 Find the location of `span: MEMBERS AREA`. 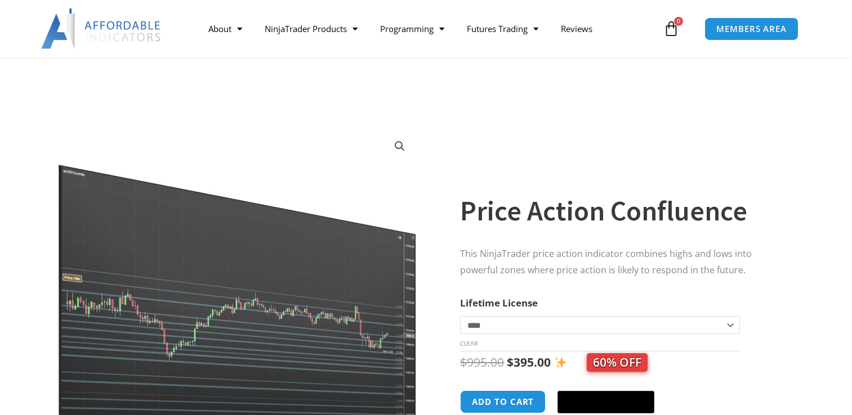

span: MEMBERS AREA is located at coordinates (751, 29).